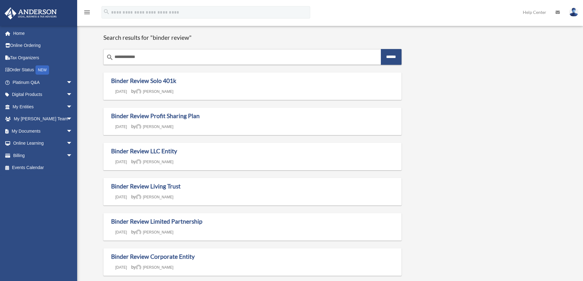 The image size is (583, 281). Describe the element at coordinates (153, 256) in the screenshot. I see `a: Binder Review Corporate Entity` at that location.